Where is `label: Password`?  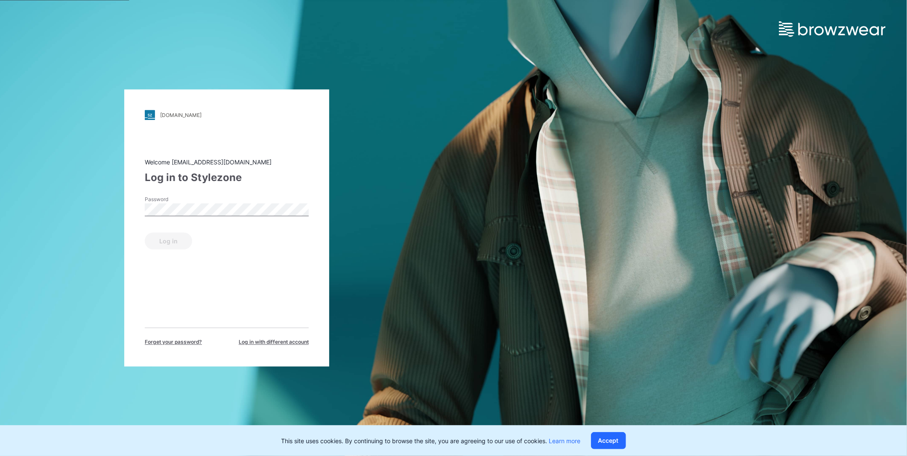 label: Password is located at coordinates (175, 200).